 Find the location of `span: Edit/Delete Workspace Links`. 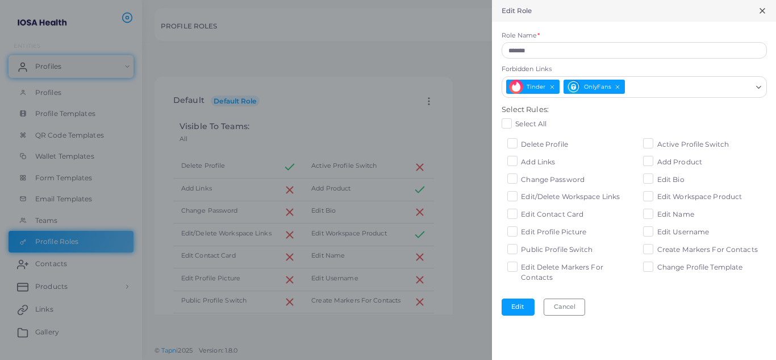

span: Edit/Delete Workspace Links is located at coordinates (570, 196).